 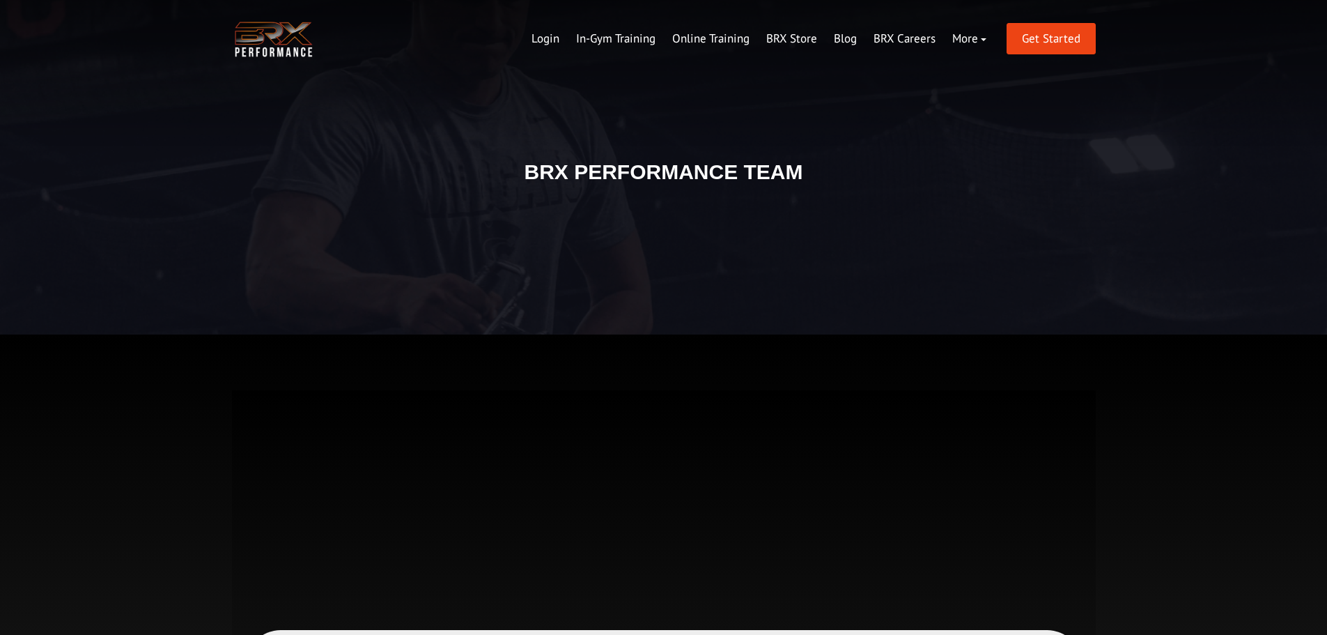 What do you see at coordinates (791, 39) in the screenshot?
I see `a: BRX Store` at bounding box center [791, 39].